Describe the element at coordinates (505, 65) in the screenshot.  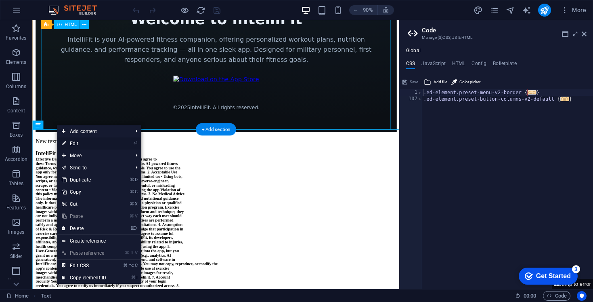
I see `h4: Boilerplate` at that location.